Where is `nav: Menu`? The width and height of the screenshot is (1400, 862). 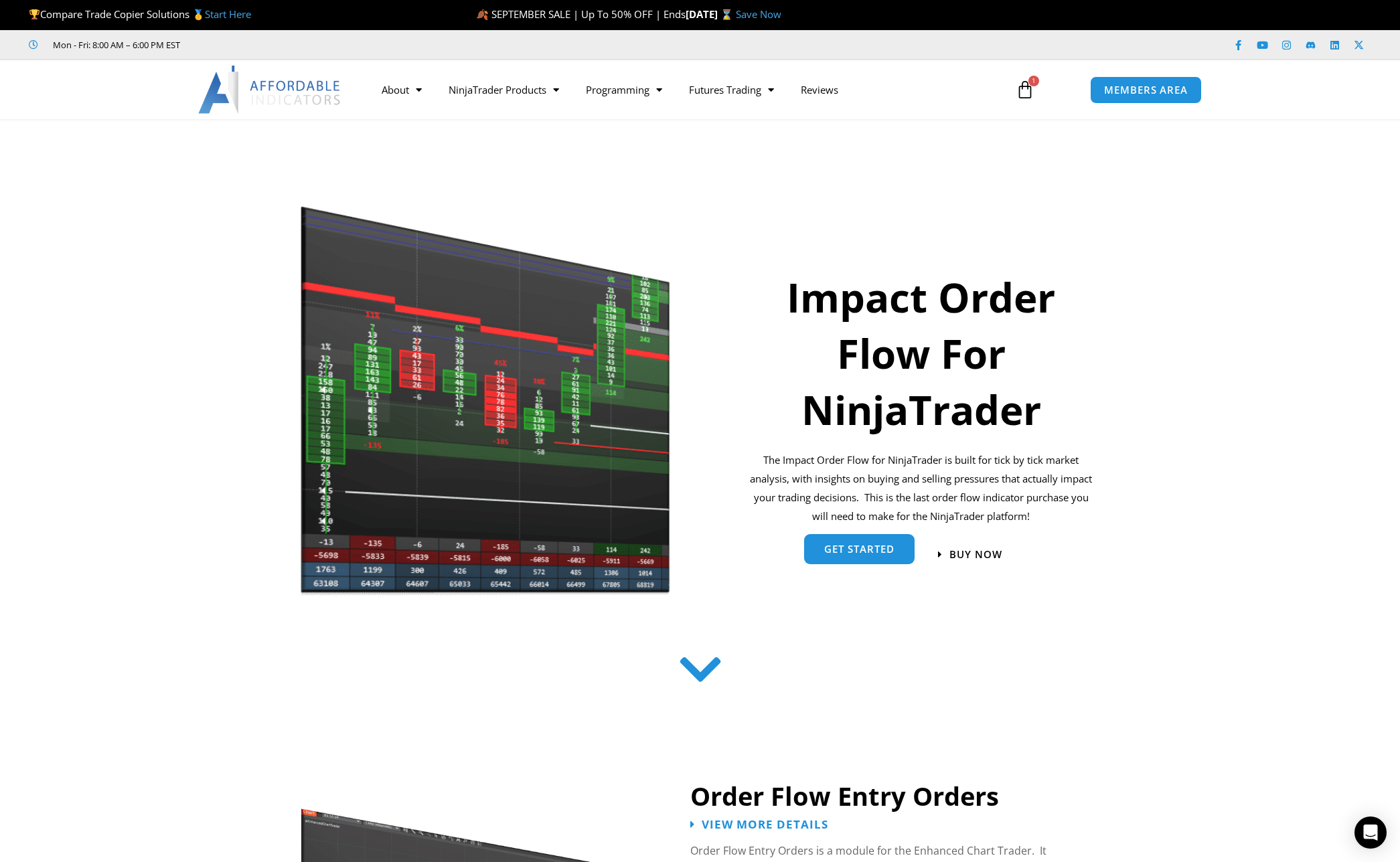
nav: Menu is located at coordinates (684, 90).